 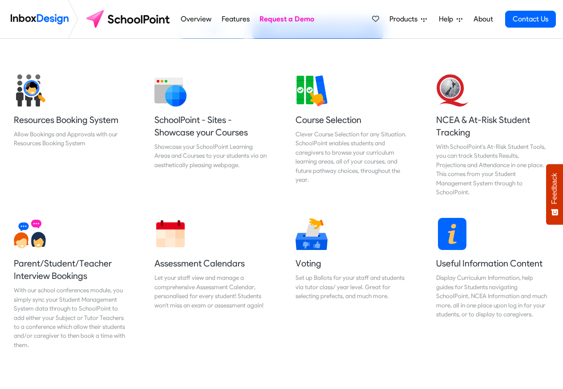 What do you see at coordinates (352, 157) in the screenshot?
I see `div: Clever Course Selection for any Situation. SchoolPoint enables students and caregivers to browse ...` at bounding box center [352, 157].